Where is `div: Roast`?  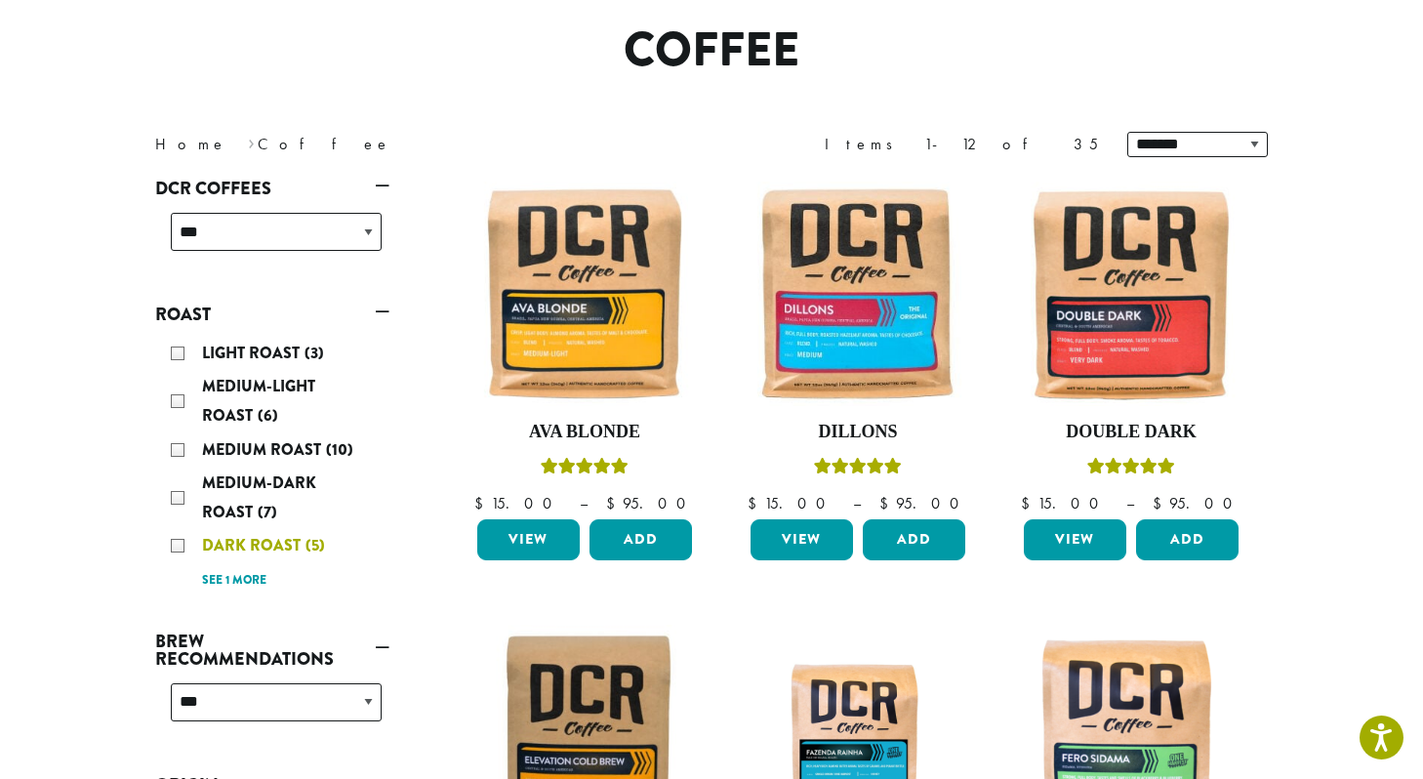
div: Roast is located at coordinates (272, 466).